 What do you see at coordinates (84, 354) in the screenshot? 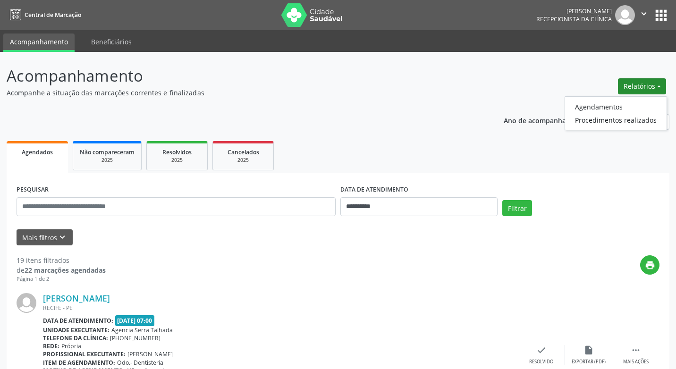
I see `b: Profissional executante:` at bounding box center [84, 354].